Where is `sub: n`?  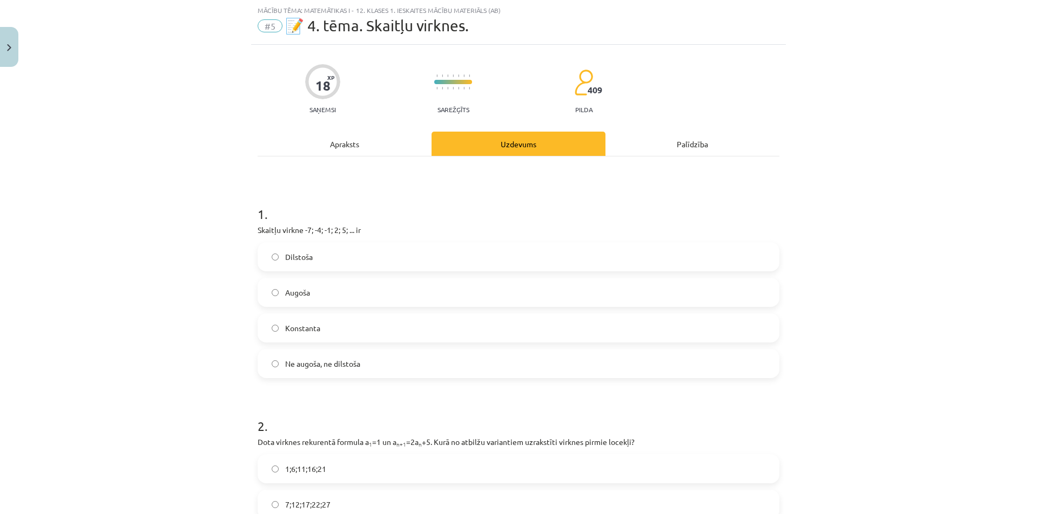 sub: n is located at coordinates (420, 444).